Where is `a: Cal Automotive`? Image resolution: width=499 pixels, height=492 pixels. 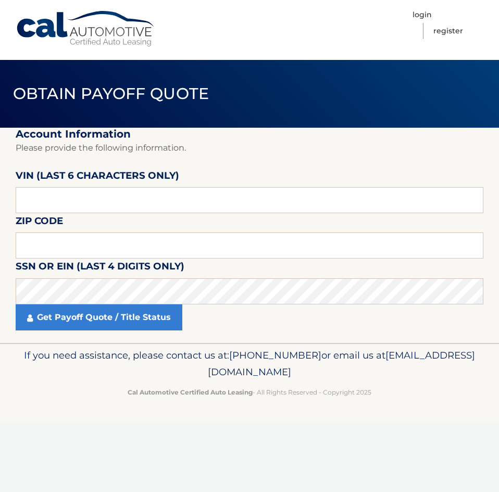
a: Cal Automotive is located at coordinates (86, 29).